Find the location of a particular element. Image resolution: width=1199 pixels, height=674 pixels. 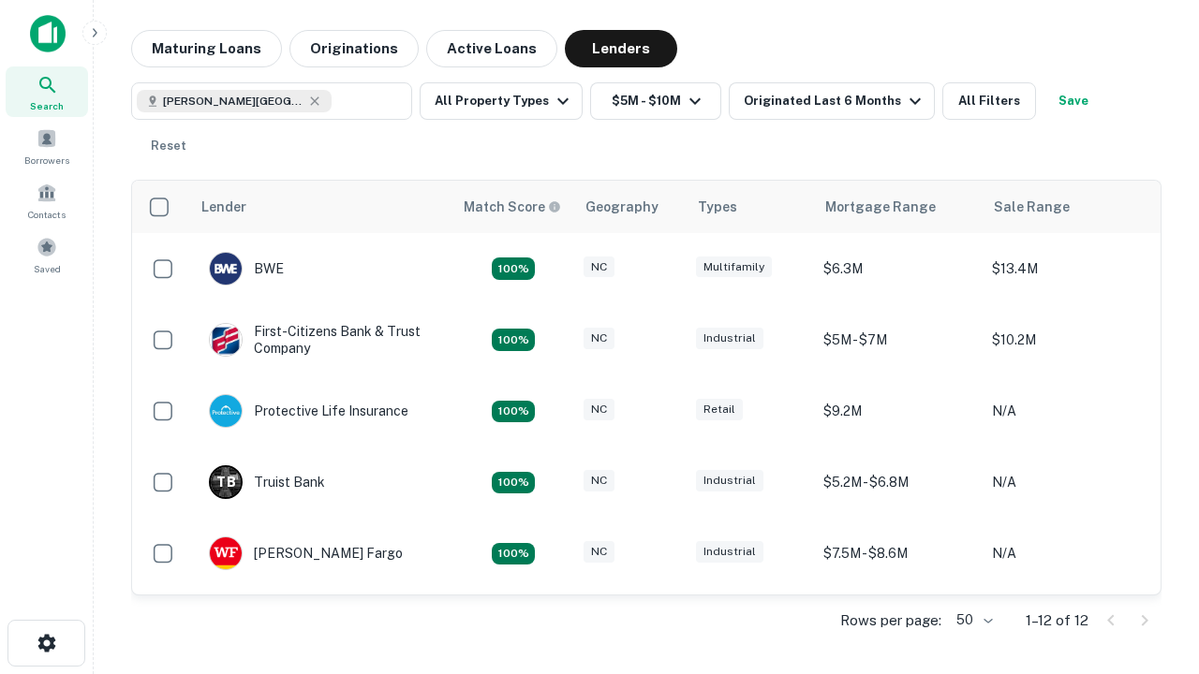

div: Truist Bank is located at coordinates (267, 482).